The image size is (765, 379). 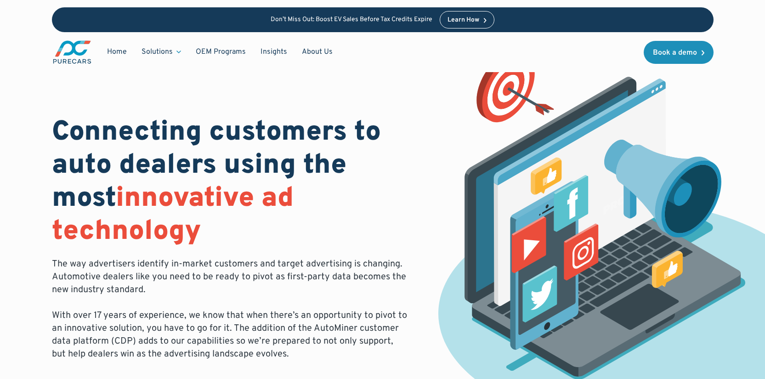 What do you see at coordinates (467, 20) in the screenshot?
I see `a: Learn How` at bounding box center [467, 20].